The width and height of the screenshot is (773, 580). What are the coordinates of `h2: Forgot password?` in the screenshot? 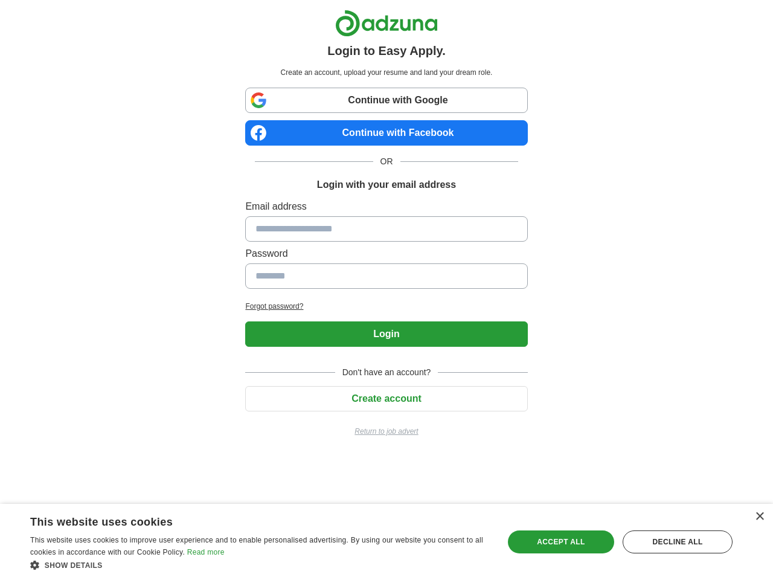 It's located at (386, 306).